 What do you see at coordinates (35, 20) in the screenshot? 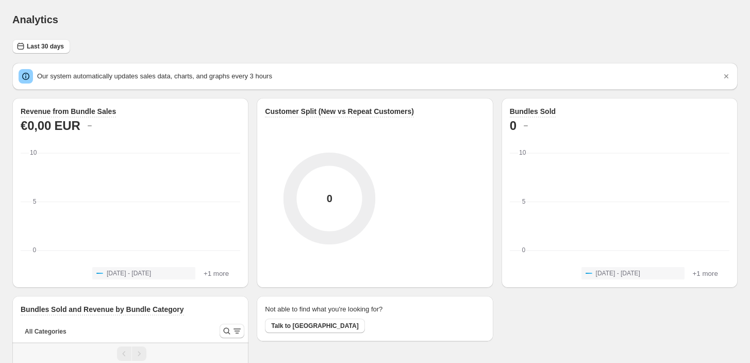
I see `h1: Analytics` at bounding box center [35, 20].